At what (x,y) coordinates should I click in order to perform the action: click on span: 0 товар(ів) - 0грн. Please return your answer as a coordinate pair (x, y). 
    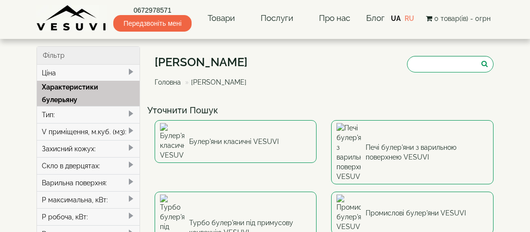
    Looking at the image, I should click on (463, 18).